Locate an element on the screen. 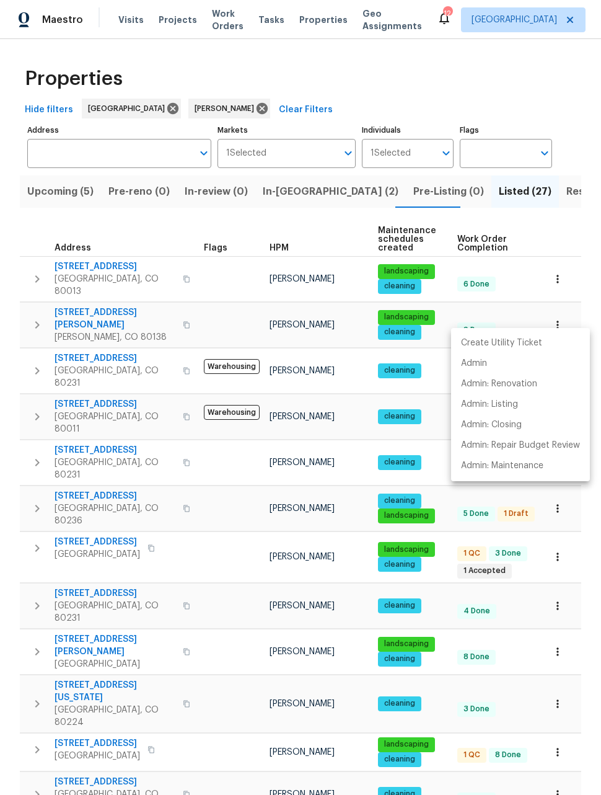 The width and height of the screenshot is (601, 795). p: Admin: Closing is located at coordinates (492, 425).